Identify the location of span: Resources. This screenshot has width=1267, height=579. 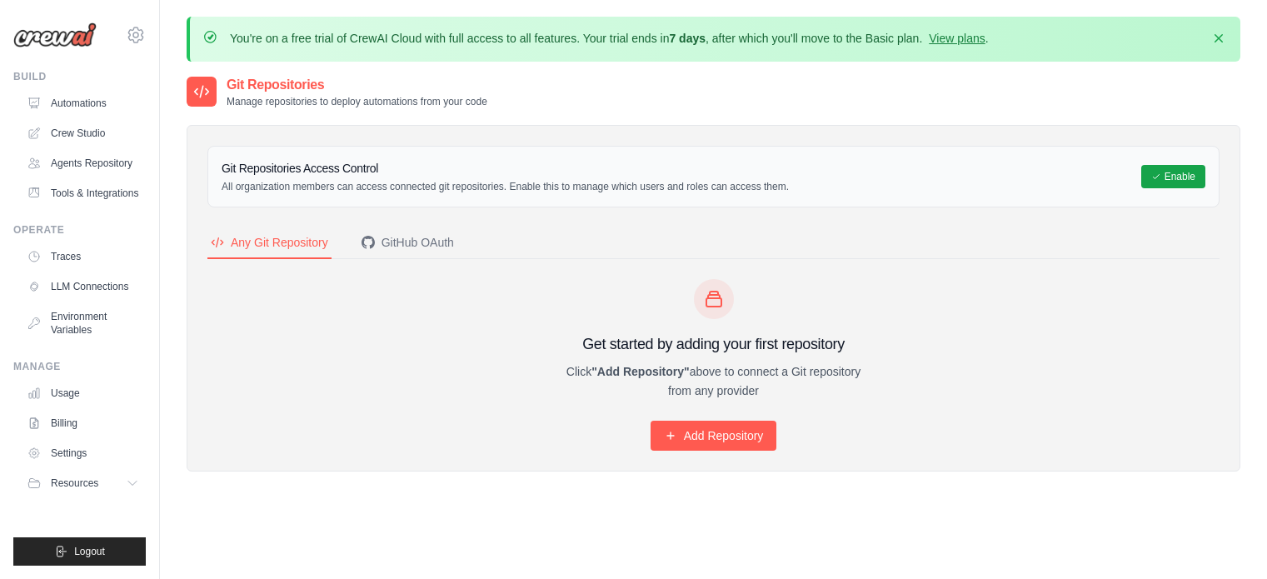
(74, 483).